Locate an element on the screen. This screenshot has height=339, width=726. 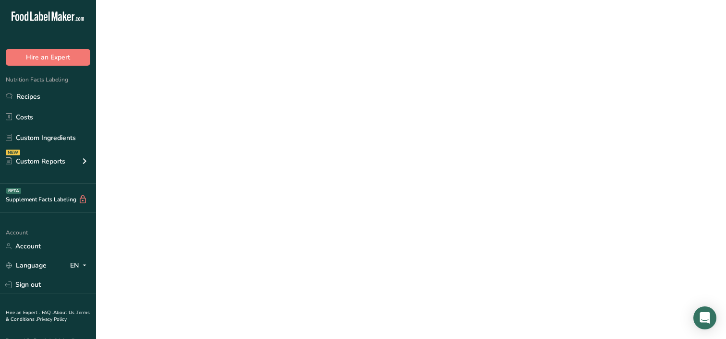
a: FAQ . is located at coordinates (48, 313).